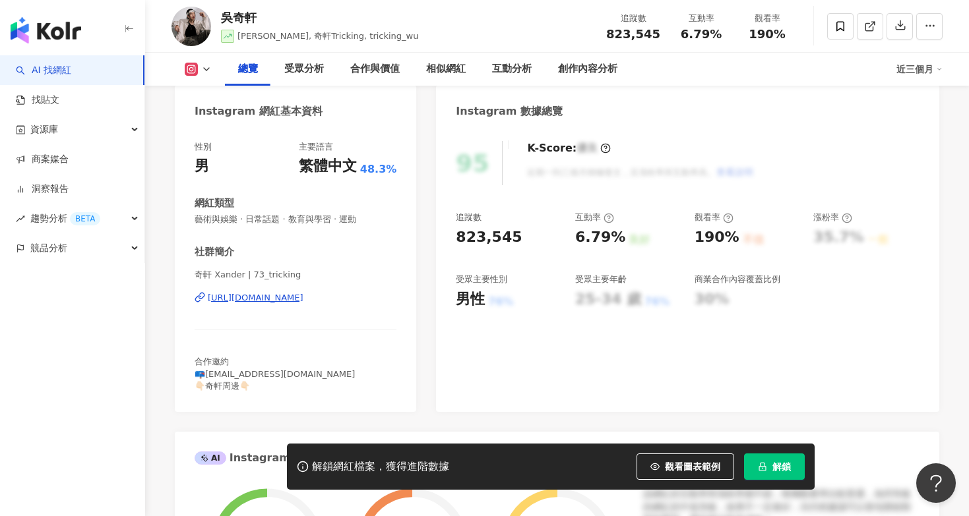 The image size is (969, 516). What do you see at coordinates (38, 100) in the screenshot?
I see `a: 找貼文` at bounding box center [38, 100].